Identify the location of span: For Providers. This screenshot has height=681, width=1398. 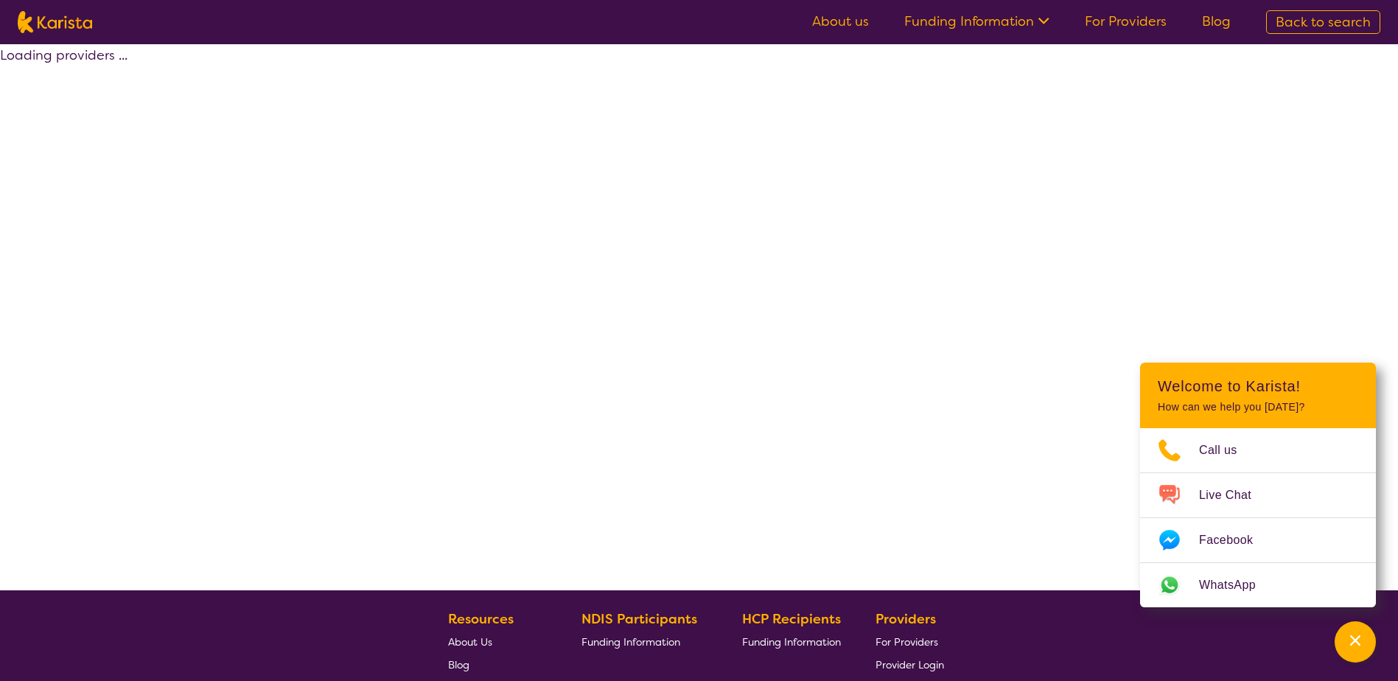
(907, 642).